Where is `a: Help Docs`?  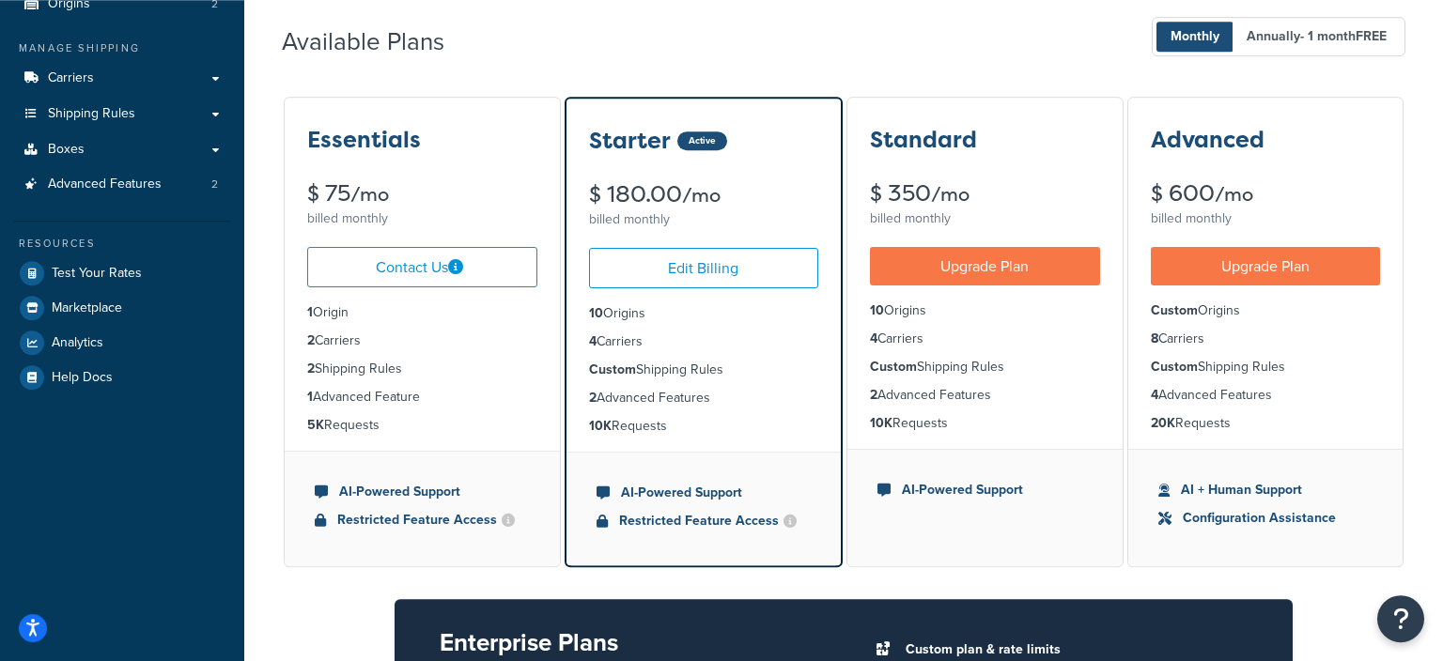 a: Help Docs is located at coordinates (122, 378).